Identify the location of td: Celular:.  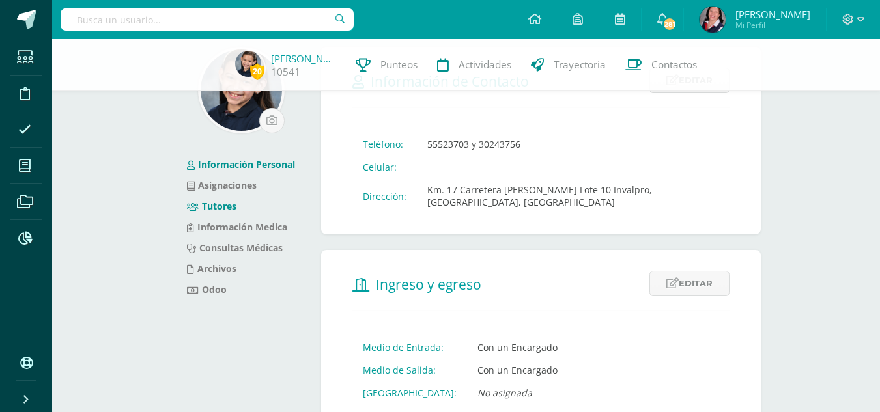
(384, 167).